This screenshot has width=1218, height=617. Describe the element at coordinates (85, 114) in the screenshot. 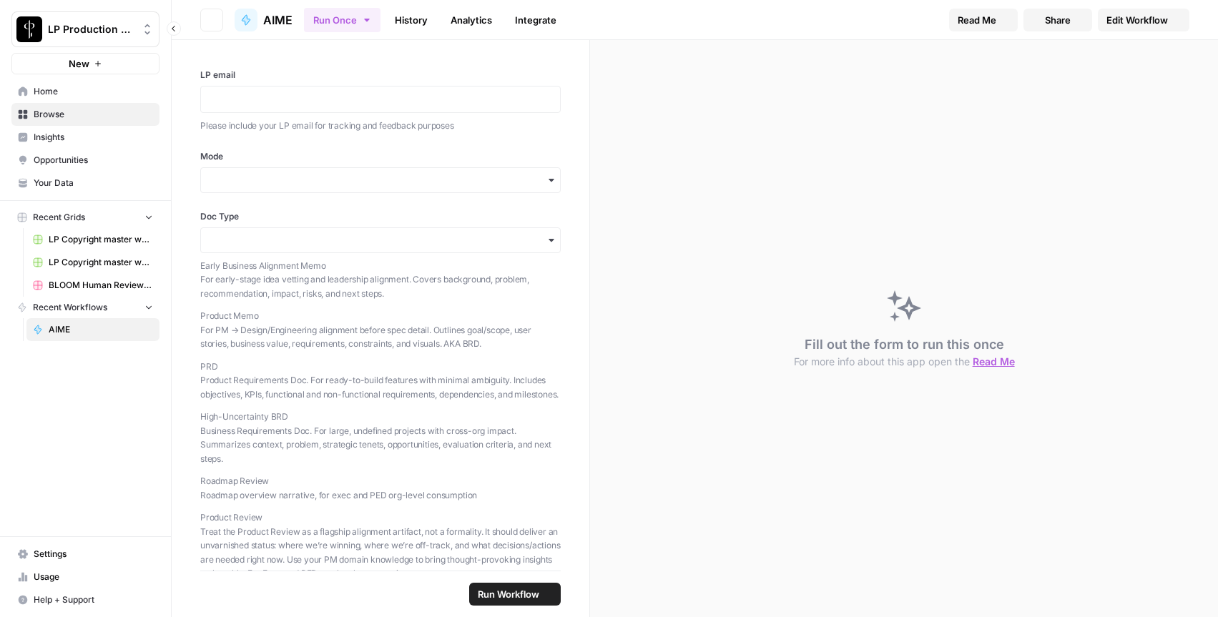

I see `a: Browse` at that location.